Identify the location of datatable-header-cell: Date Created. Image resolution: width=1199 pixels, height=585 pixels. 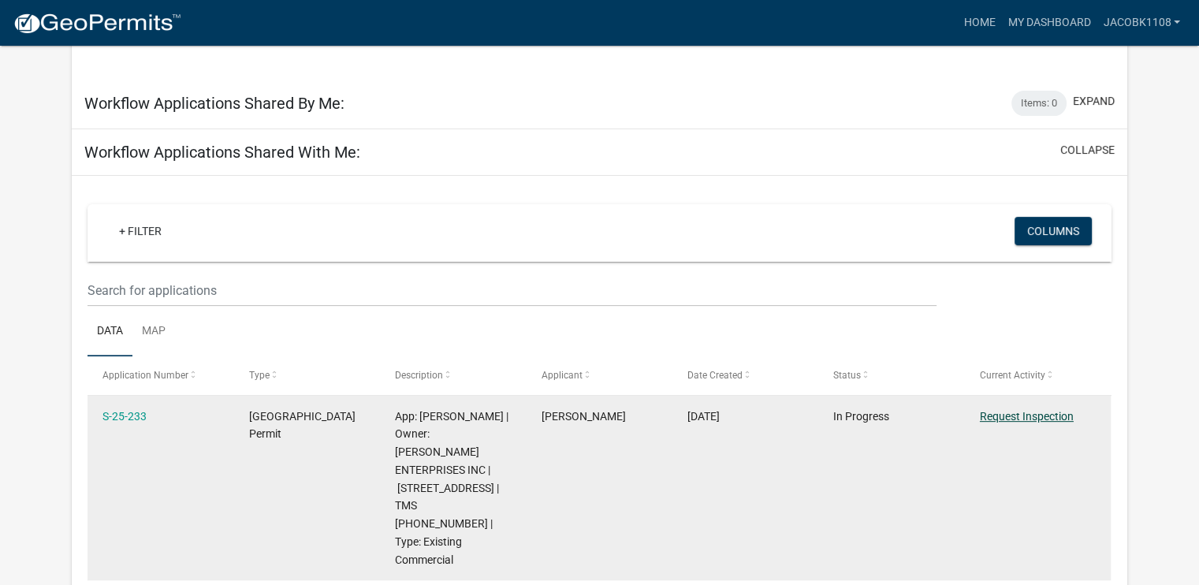
(745, 375).